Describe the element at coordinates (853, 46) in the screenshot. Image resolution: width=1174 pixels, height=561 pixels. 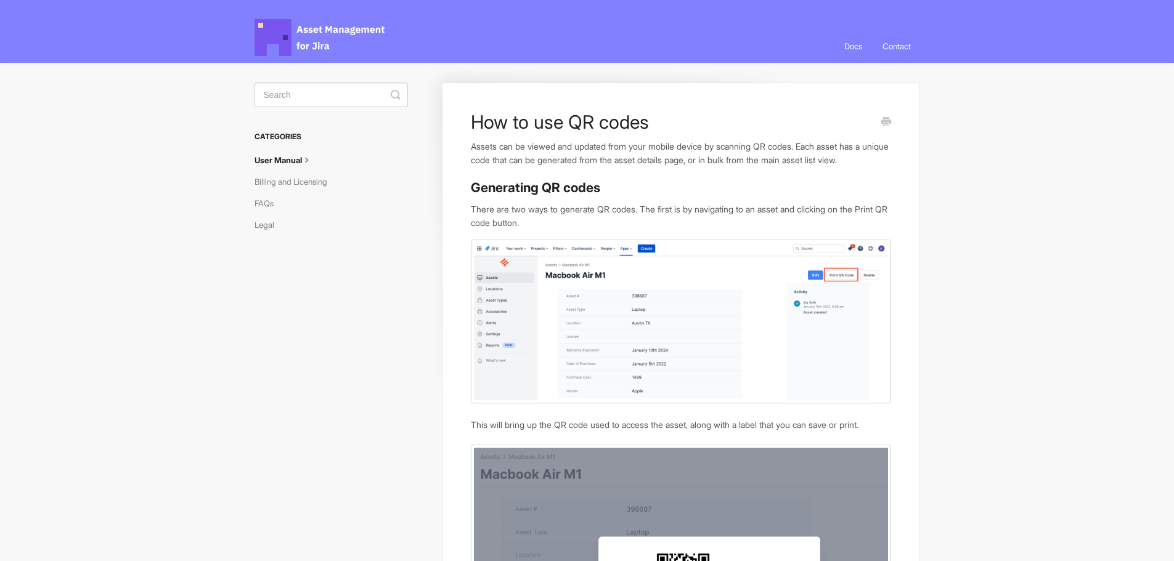
I see `a: Docs` at that location.